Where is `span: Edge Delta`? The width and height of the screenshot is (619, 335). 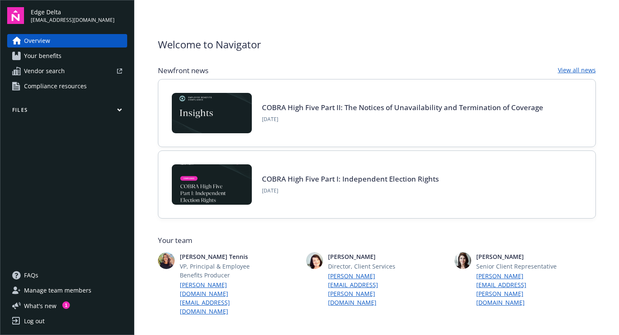
span: Edge Delta is located at coordinates (72, 12).